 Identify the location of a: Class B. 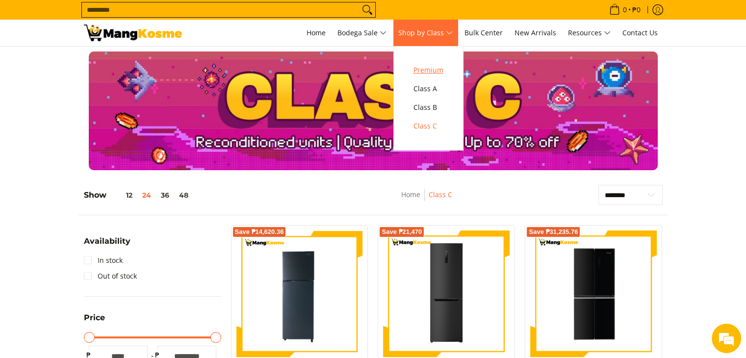
(428, 107).